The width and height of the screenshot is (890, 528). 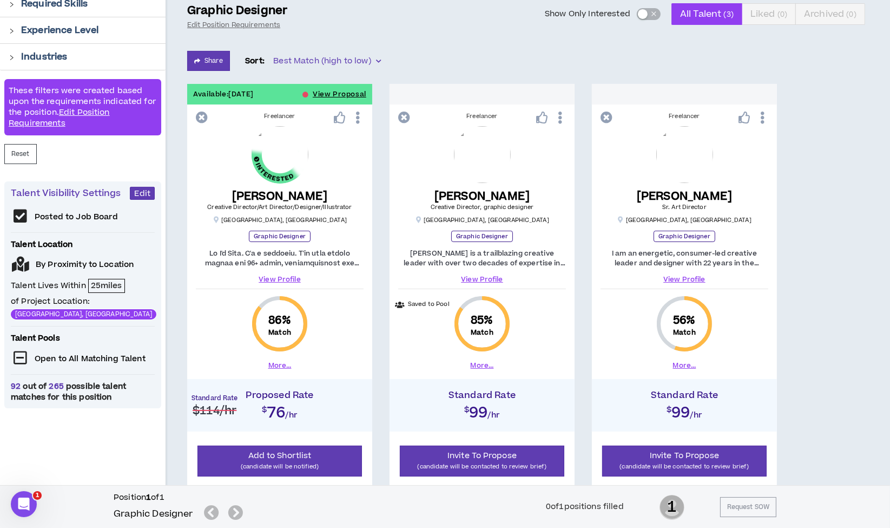 I want to click on p: Sort:, so click(x=255, y=61).